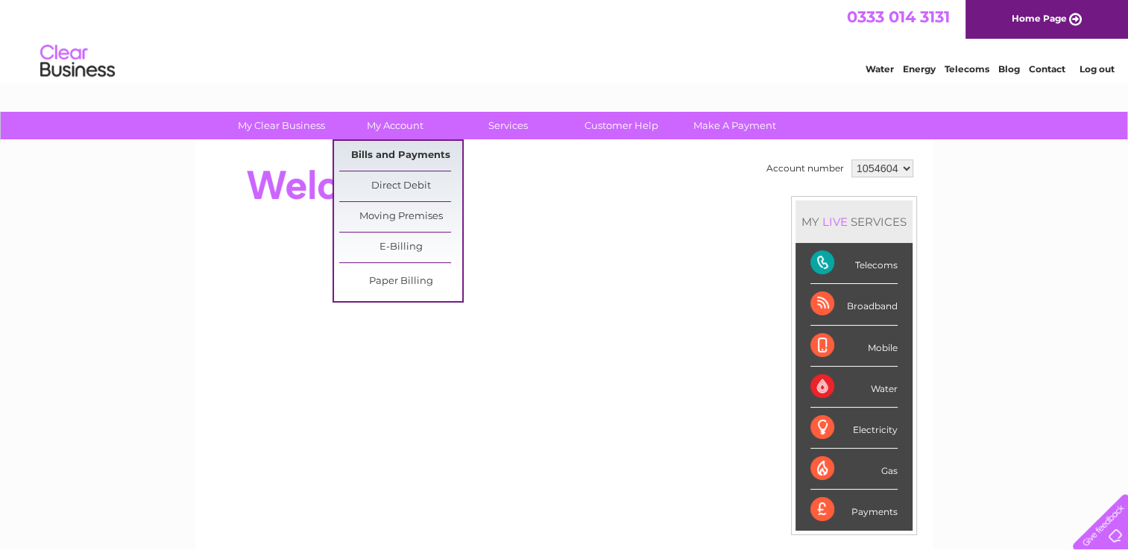  I want to click on a: Telecoms, so click(967, 69).